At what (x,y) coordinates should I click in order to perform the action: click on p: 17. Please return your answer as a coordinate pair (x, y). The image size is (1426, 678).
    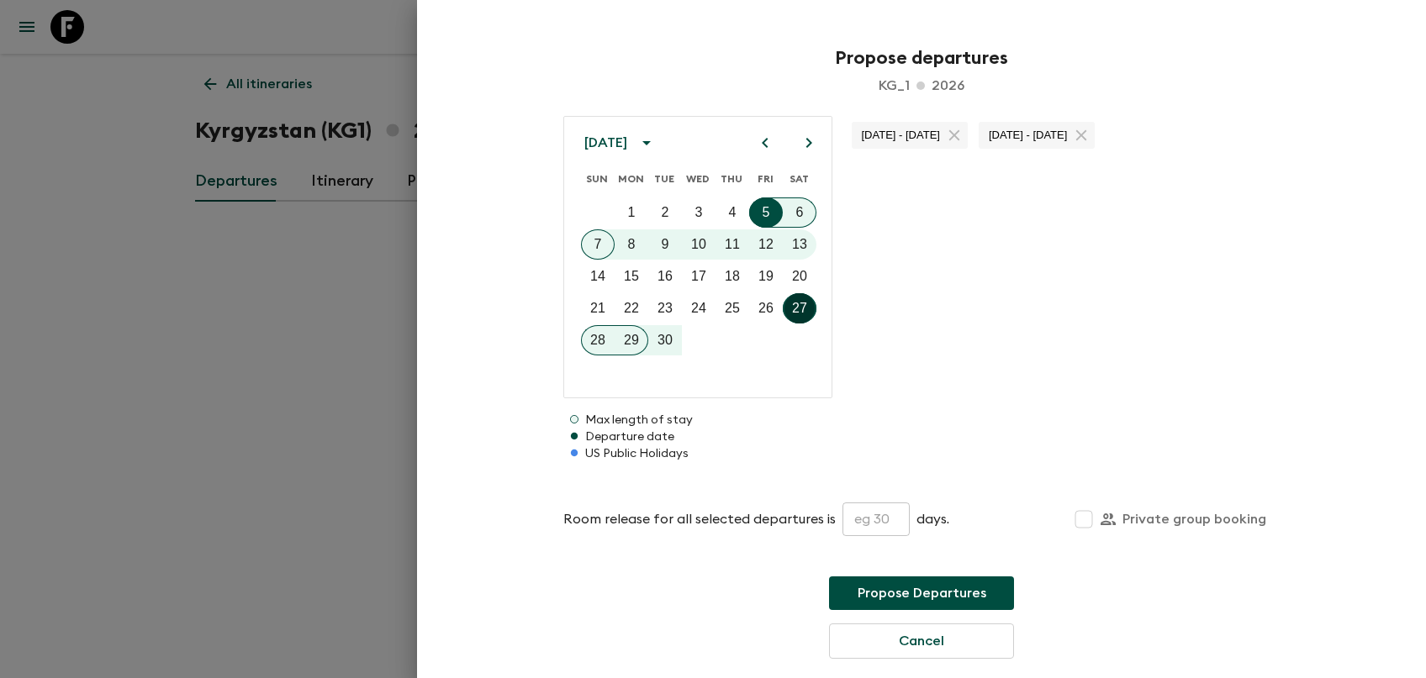
    Looking at the image, I should click on (699, 277).